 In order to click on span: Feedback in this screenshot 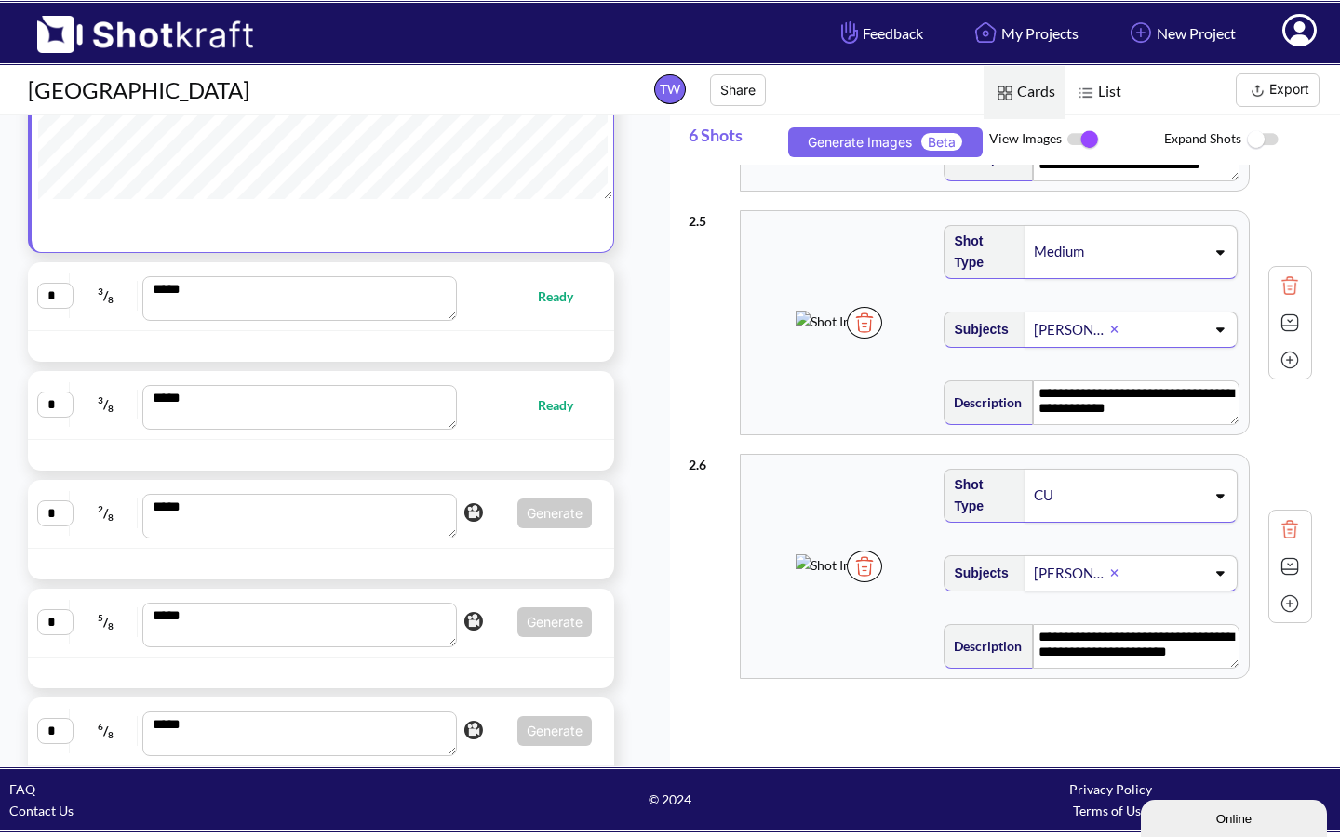, I will do `click(879, 33)`.